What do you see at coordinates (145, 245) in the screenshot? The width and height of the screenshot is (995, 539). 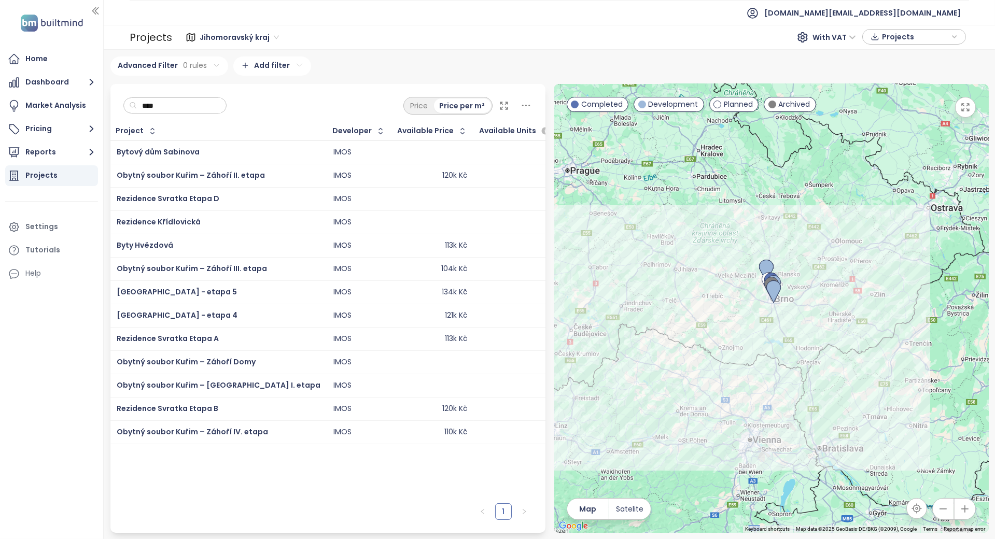 I see `a: Byty Hvězdová` at bounding box center [145, 245].